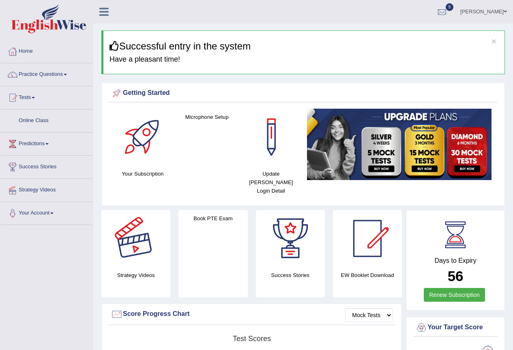 This screenshot has height=350, width=513. I want to click on a: Your Account, so click(47, 212).